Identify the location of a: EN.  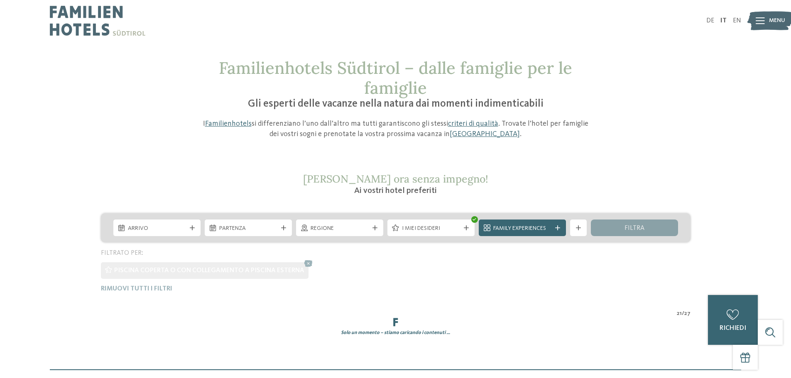
(737, 21).